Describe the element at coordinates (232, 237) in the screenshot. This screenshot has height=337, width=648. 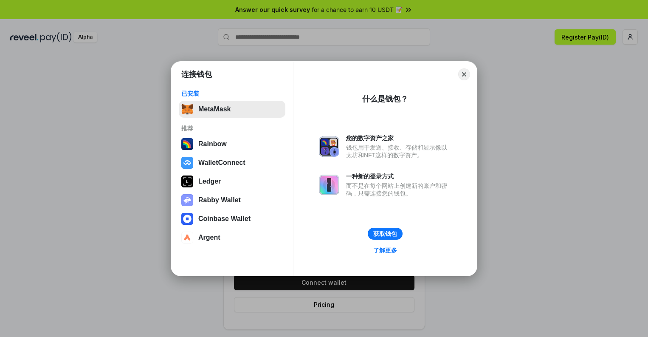
I see `button: Argent` at that location.